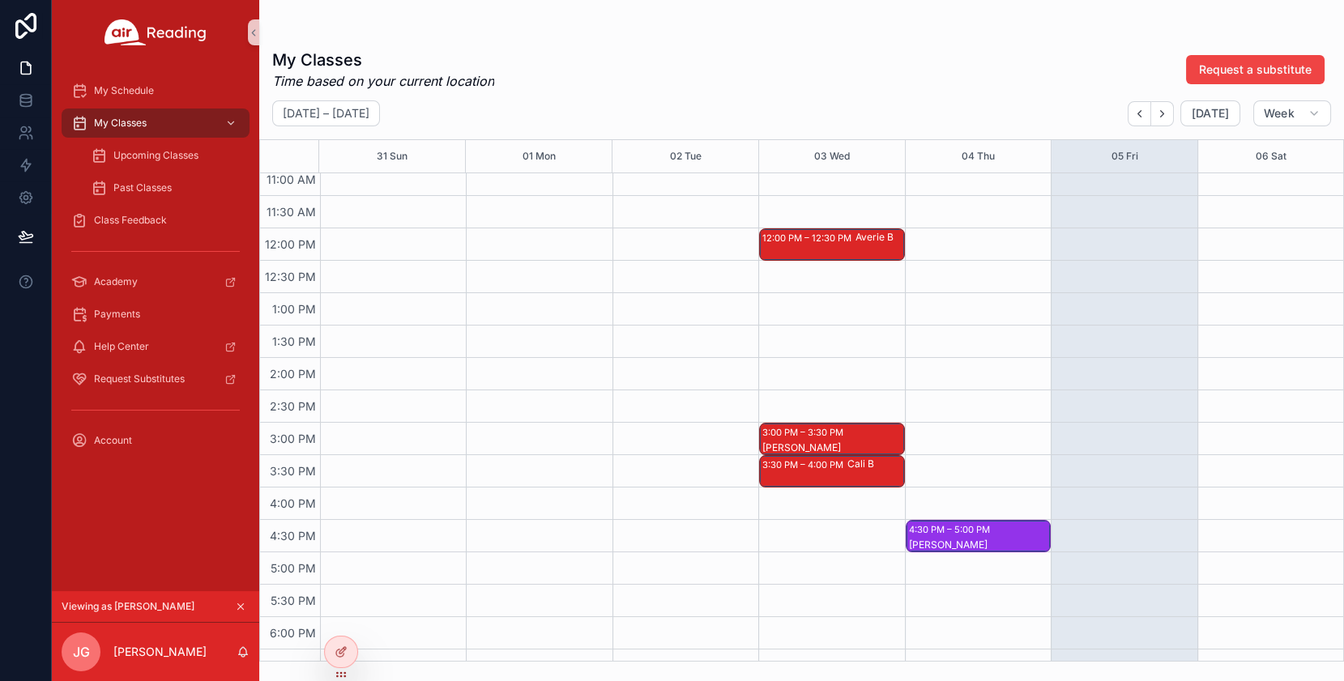 This screenshot has height=681, width=1344. What do you see at coordinates (293, 438) in the screenshot?
I see `span: 3:00 PM` at bounding box center [293, 438].